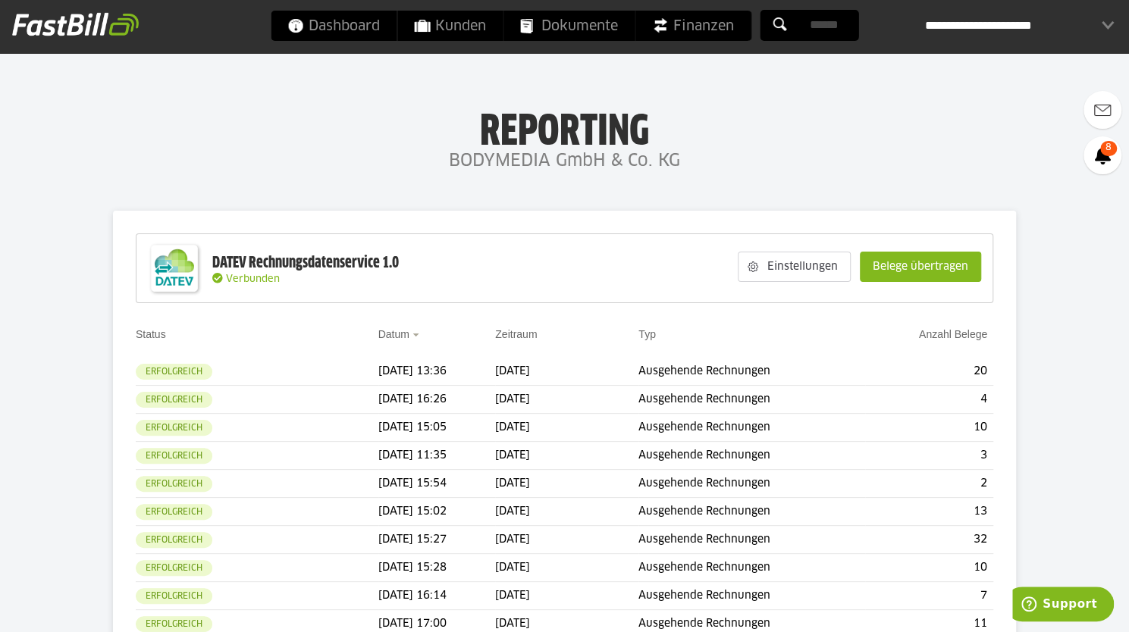 The width and height of the screenshot is (1129, 632). Describe the element at coordinates (58, 17) in the screenshot. I see `span: Support` at that location.